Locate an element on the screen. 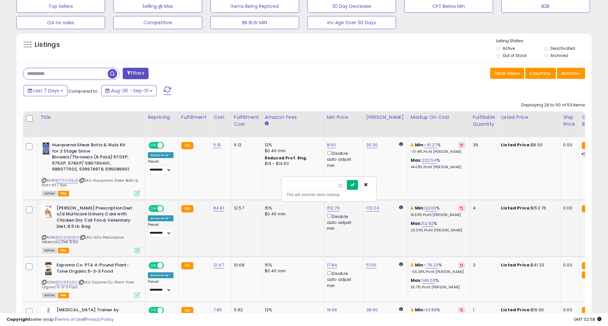 This screenshot has width=608, height=326. a: 5.19 is located at coordinates (217, 145).